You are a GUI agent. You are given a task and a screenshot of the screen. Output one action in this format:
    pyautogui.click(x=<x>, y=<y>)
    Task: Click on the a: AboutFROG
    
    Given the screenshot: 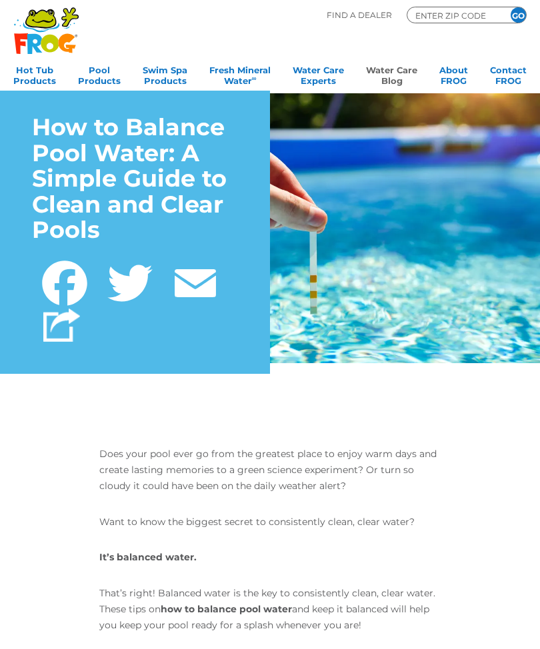 What is the action you would take?
    pyautogui.click(x=453, y=74)
    